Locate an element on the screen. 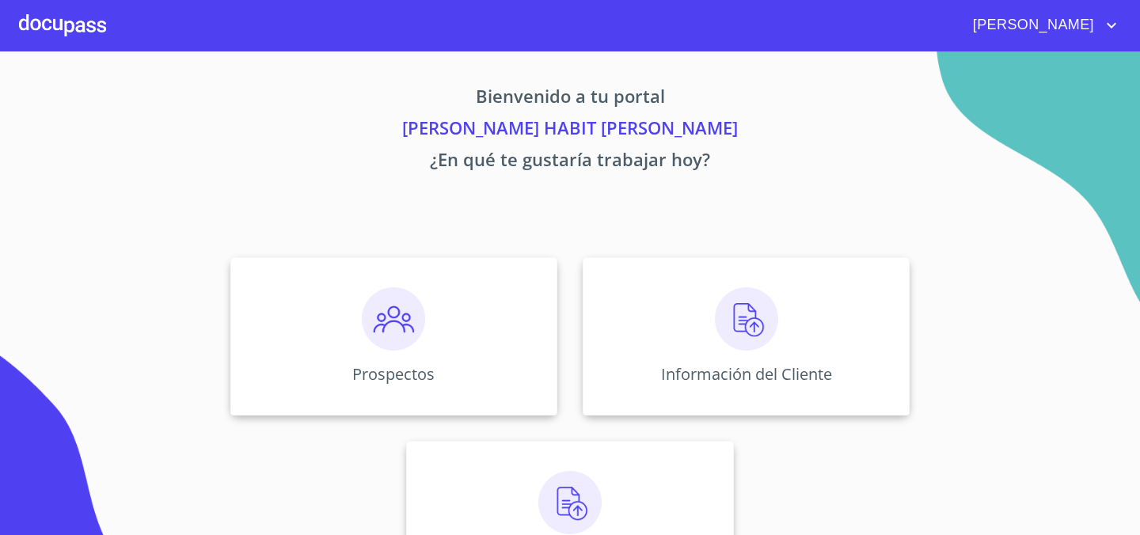  p: Prospectos is located at coordinates (393, 374).